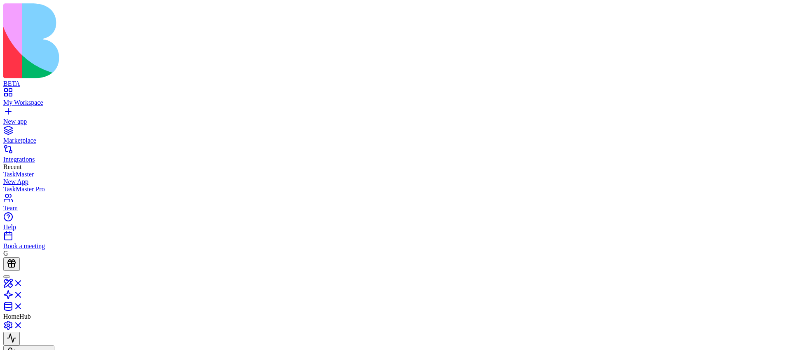 The image size is (791, 350). I want to click on a: TaskMaster Pro, so click(396, 189).